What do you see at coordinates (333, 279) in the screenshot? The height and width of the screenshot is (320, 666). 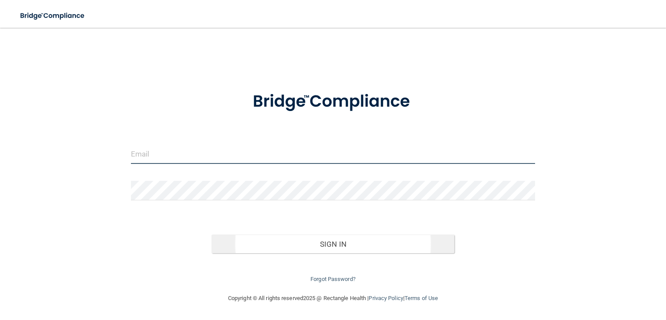 I see `a: Forgot Password?` at bounding box center [333, 279].